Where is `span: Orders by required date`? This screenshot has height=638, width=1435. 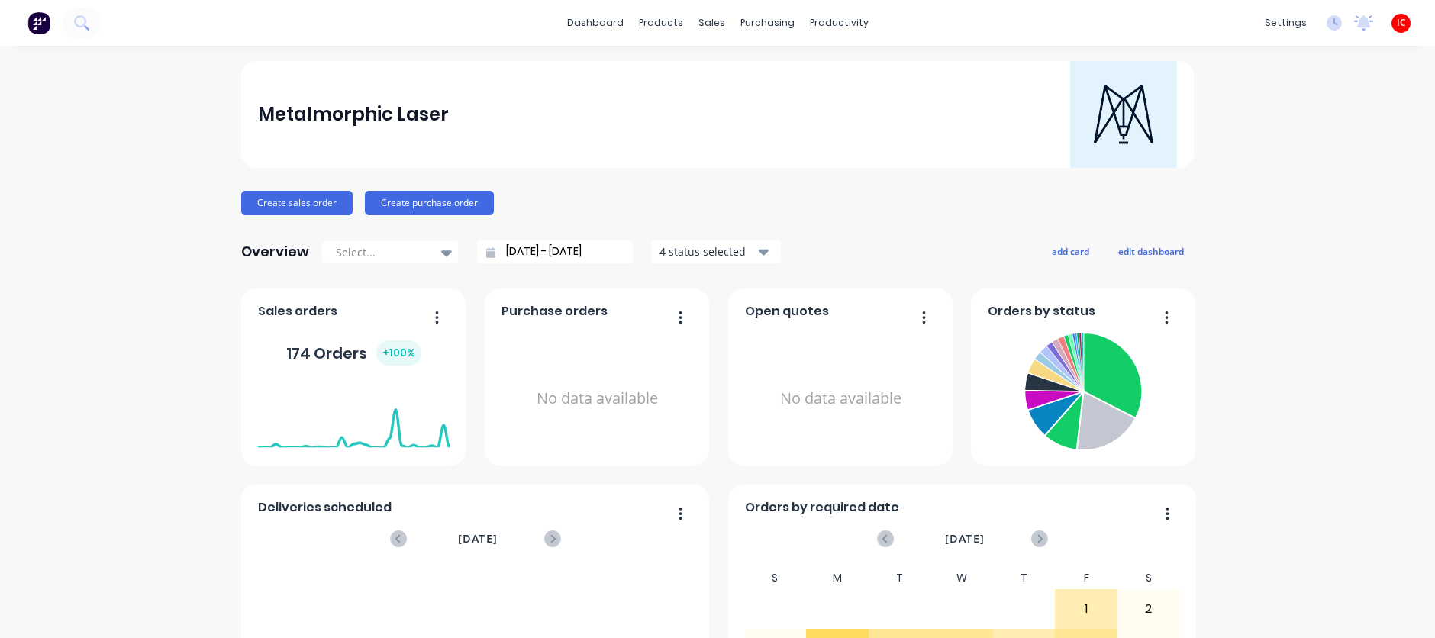
span: Orders by required date is located at coordinates (822, 507).